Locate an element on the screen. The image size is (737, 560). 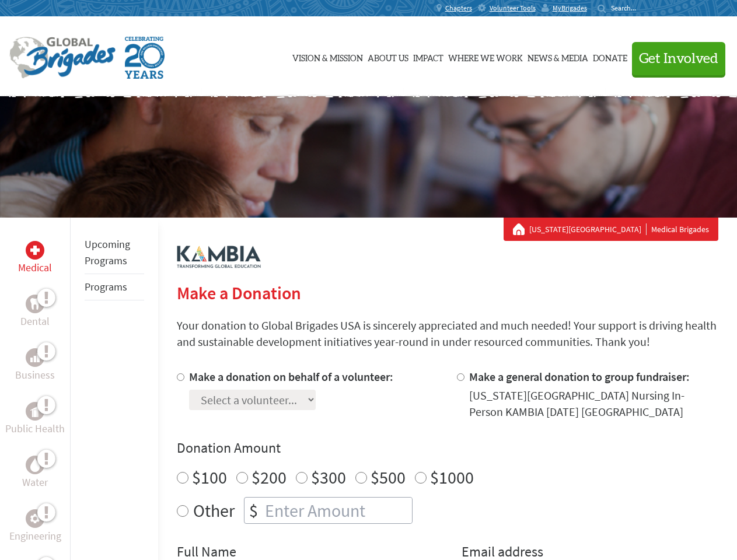
a: Impact is located at coordinates (428, 57).